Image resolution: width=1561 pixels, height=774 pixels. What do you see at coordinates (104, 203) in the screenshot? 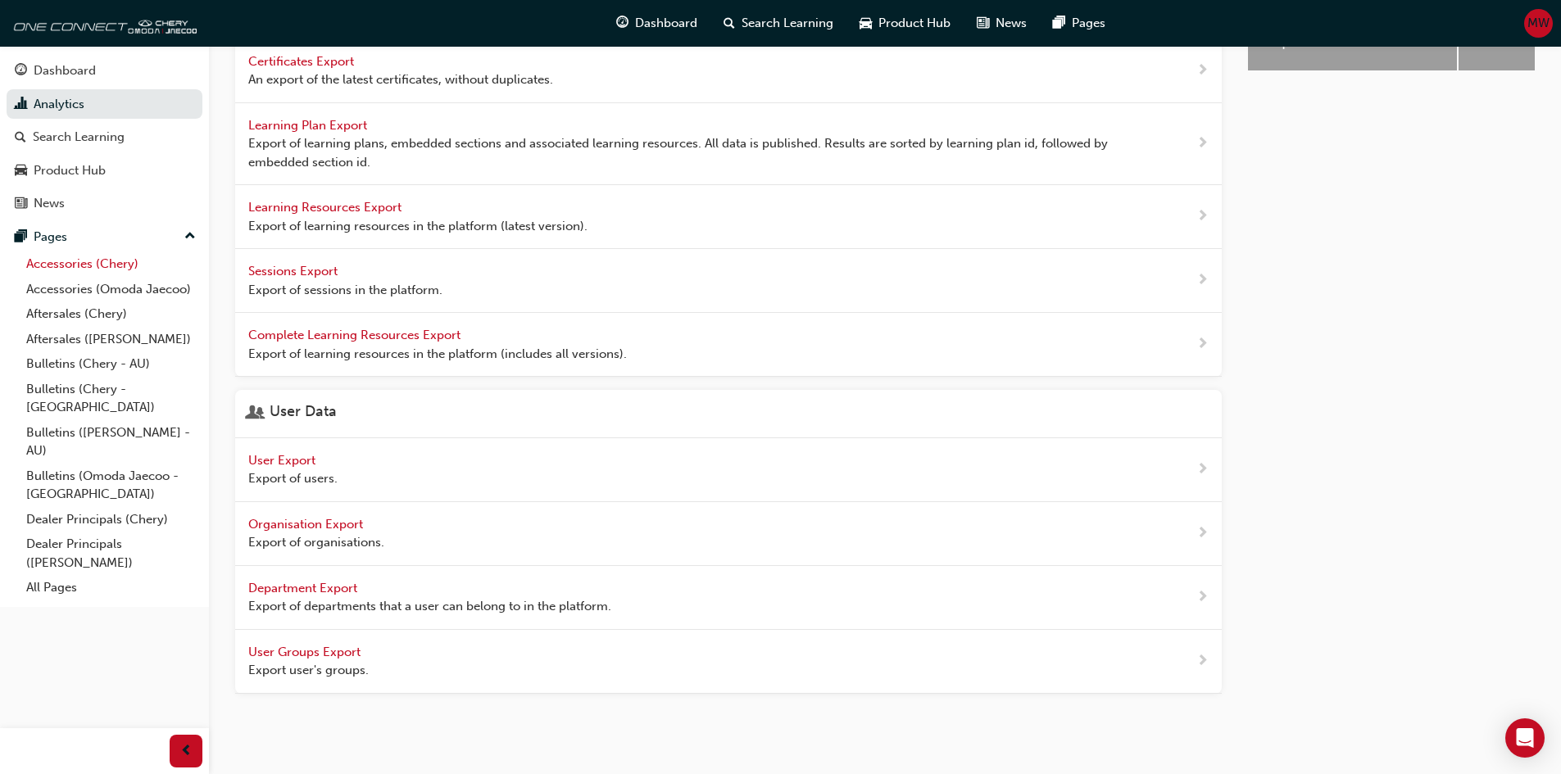
I see `a: News` at bounding box center [104, 203].